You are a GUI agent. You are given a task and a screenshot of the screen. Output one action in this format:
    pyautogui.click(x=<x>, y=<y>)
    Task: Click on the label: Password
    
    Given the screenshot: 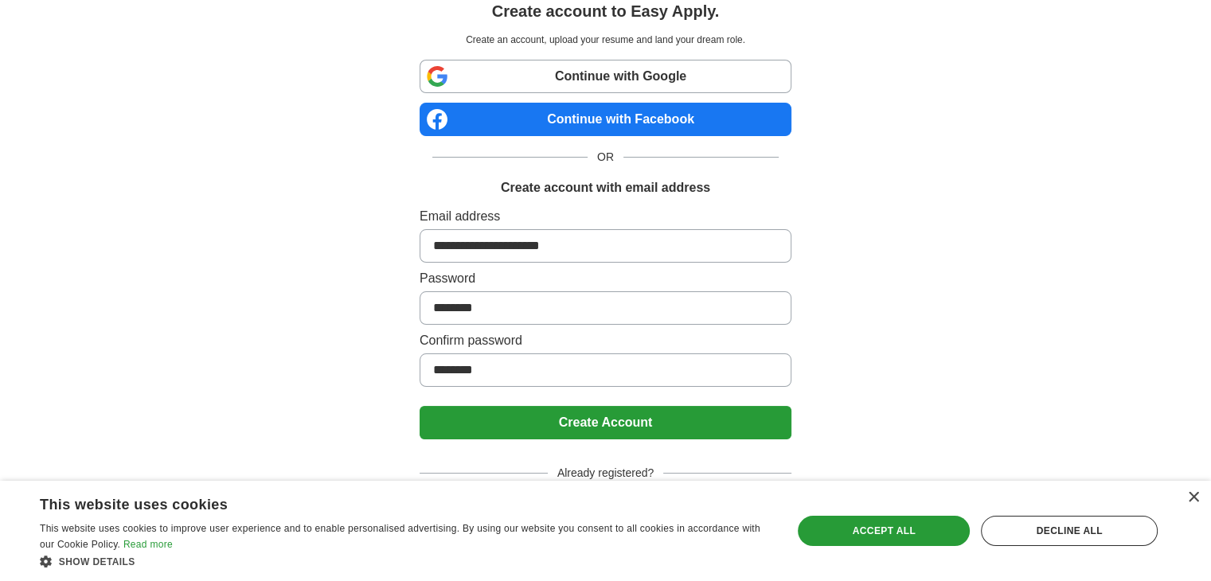 What is the action you would take?
    pyautogui.click(x=605, y=279)
    